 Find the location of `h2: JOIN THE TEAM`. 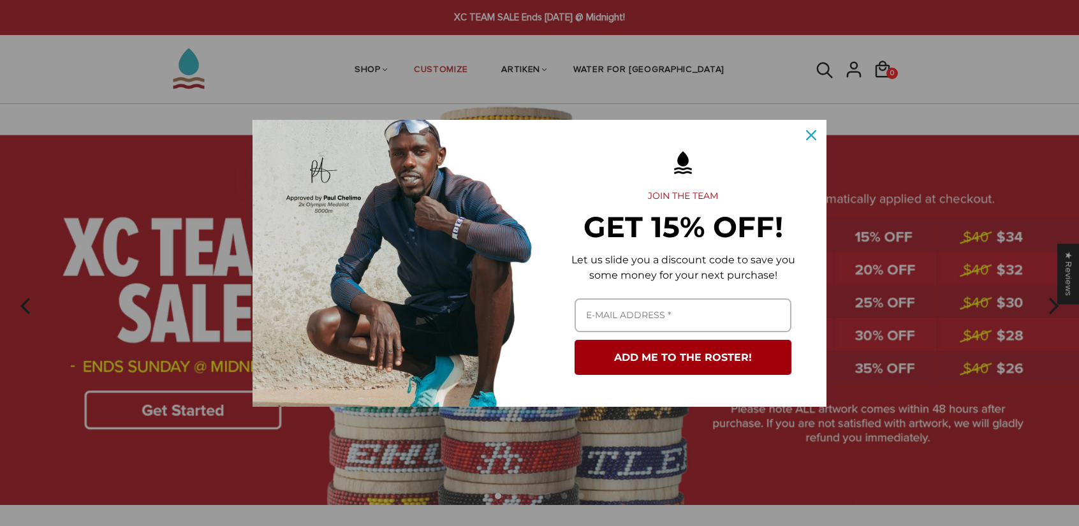

h2: JOIN THE TEAM is located at coordinates (683, 196).